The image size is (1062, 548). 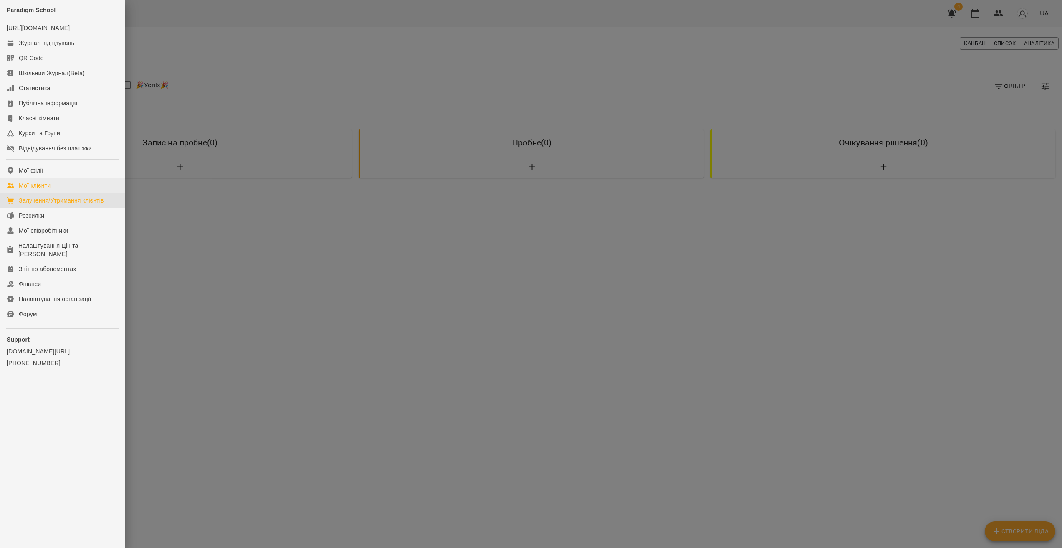 What do you see at coordinates (48, 269) in the screenshot?
I see `div: Звіт по абонементах` at bounding box center [48, 269].